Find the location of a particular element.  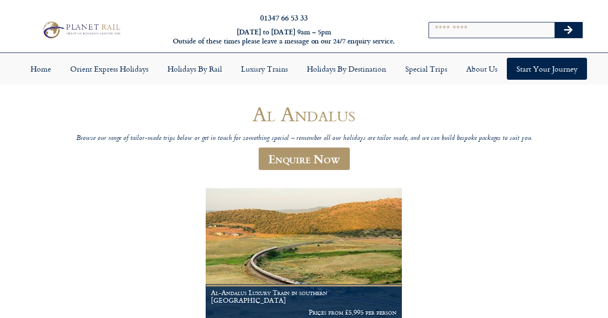

a: Home is located at coordinates (41, 69).